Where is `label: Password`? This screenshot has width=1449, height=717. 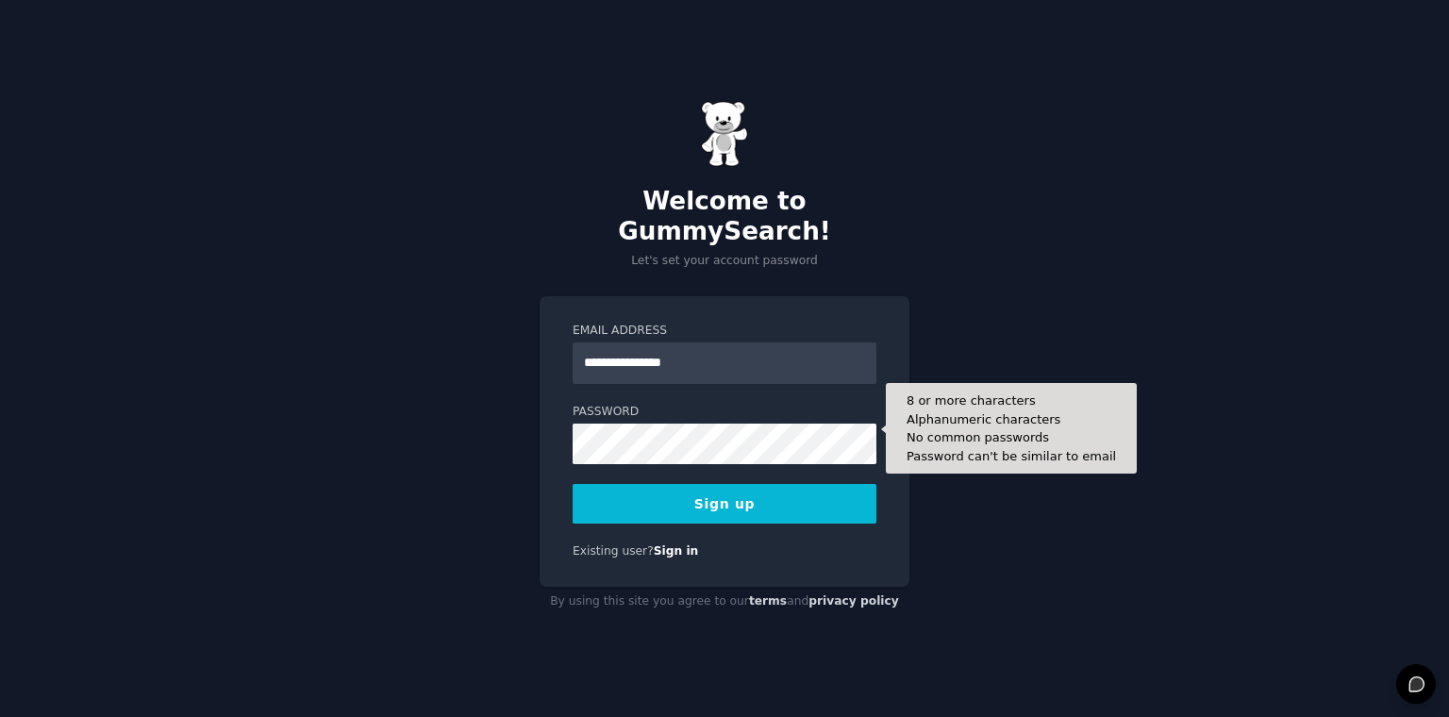 label: Password is located at coordinates (725, 412).